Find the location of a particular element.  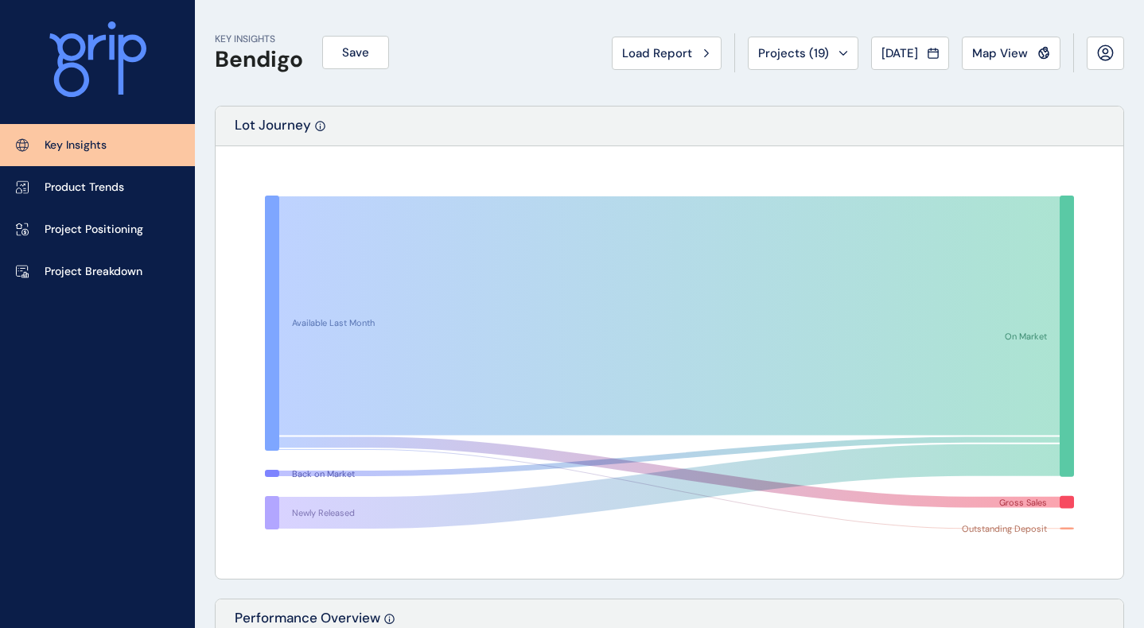

p: Key Insights is located at coordinates (76, 146).